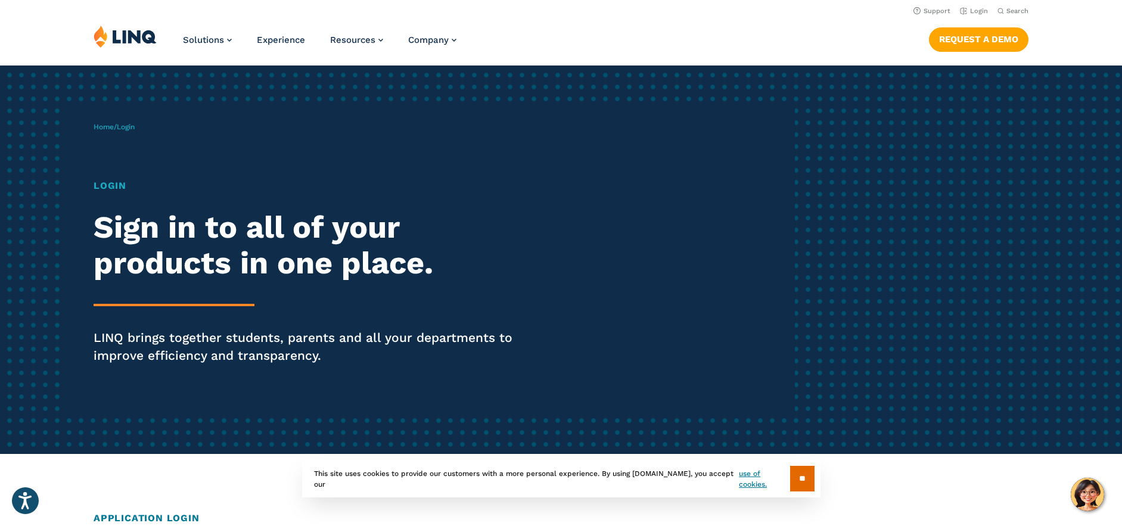  Describe the element at coordinates (932, 11) in the screenshot. I see `a: Support` at that location.